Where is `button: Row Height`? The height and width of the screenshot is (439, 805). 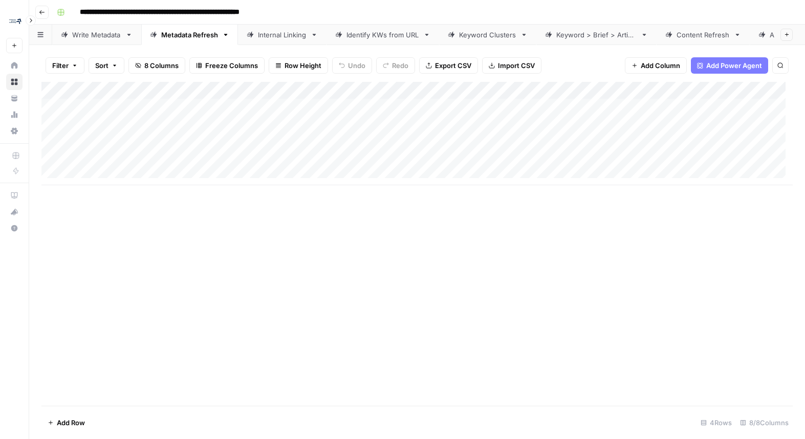
button: Row Height is located at coordinates (298, 65).